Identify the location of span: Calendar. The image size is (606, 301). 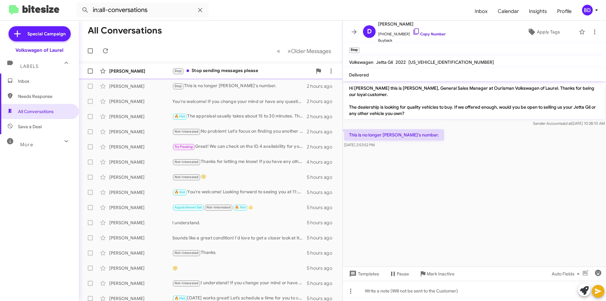
(508, 11).